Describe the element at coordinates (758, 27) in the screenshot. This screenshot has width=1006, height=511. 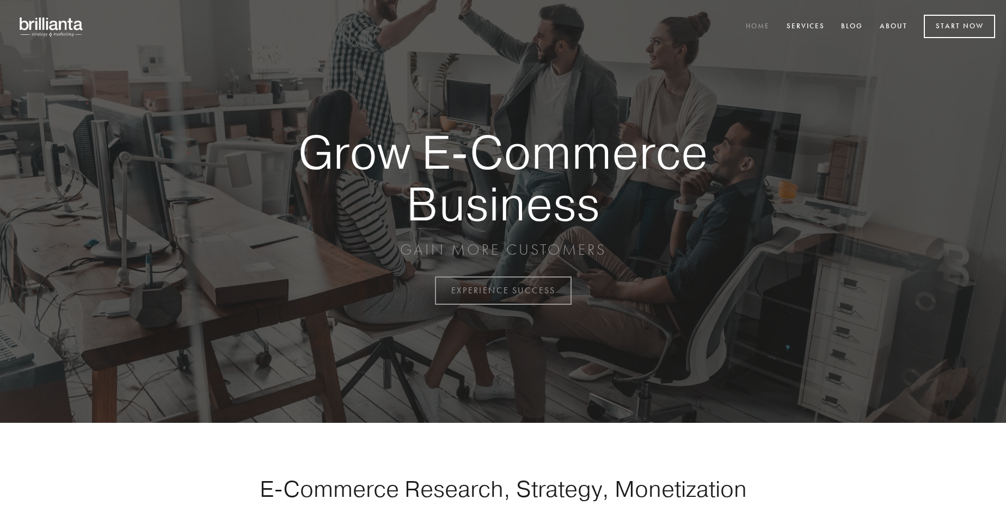
I see `a: Home` at that location.